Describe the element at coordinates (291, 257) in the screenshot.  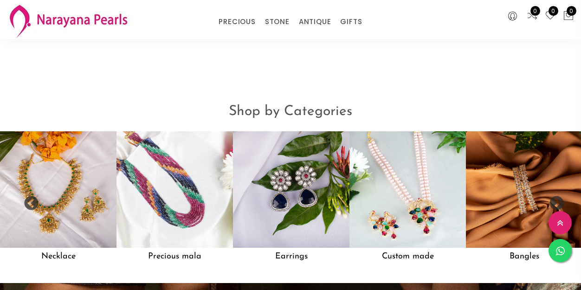
I see `h5: Earrings` at that location.